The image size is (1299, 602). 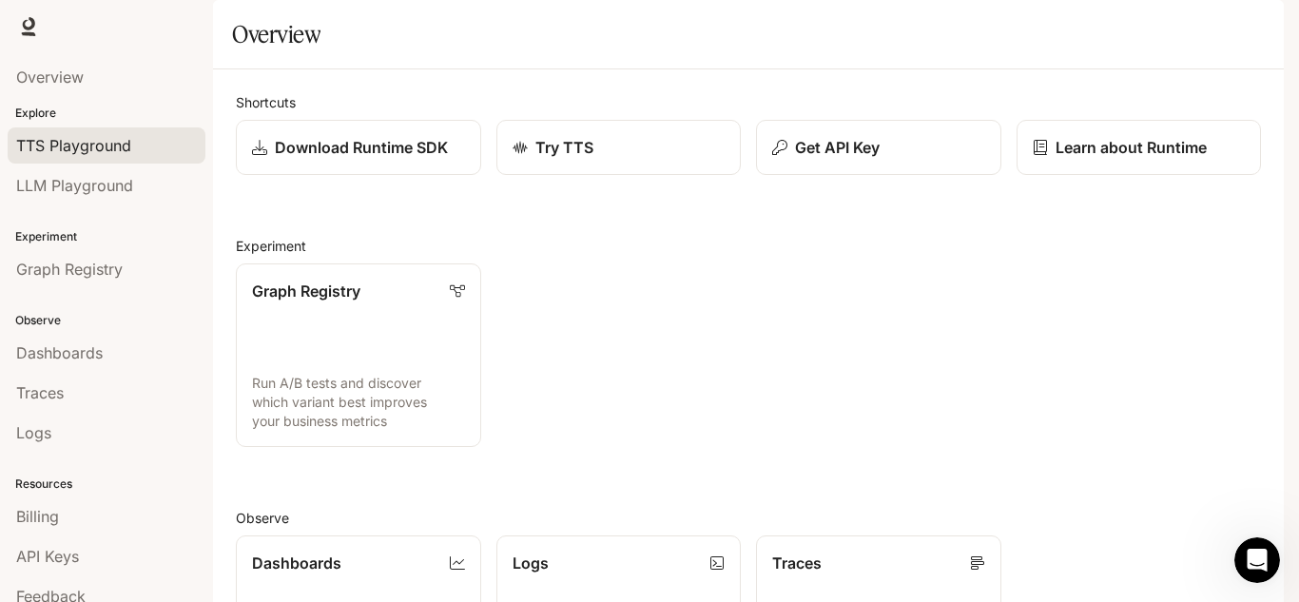 I want to click on h2: Experiment, so click(x=748, y=245).